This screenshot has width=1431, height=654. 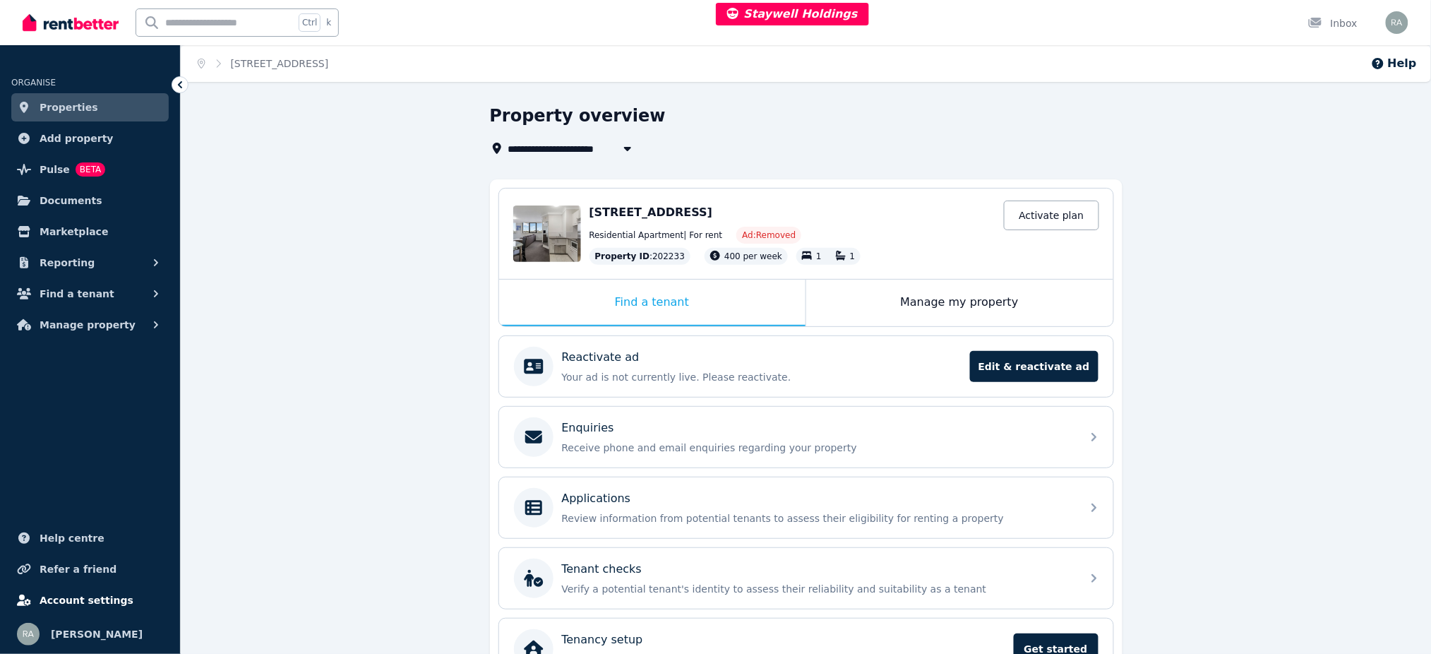 I want to click on span: Pulse, so click(x=54, y=169).